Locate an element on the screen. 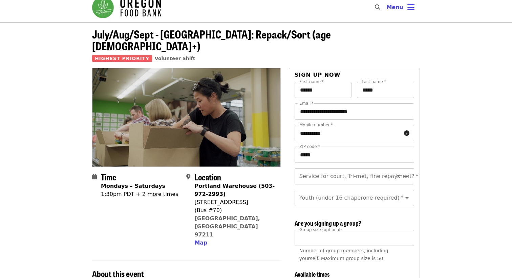 The width and height of the screenshot is (512, 278). span: Number of group members, including yourself. Maximum group size is 50 is located at coordinates (343, 255).